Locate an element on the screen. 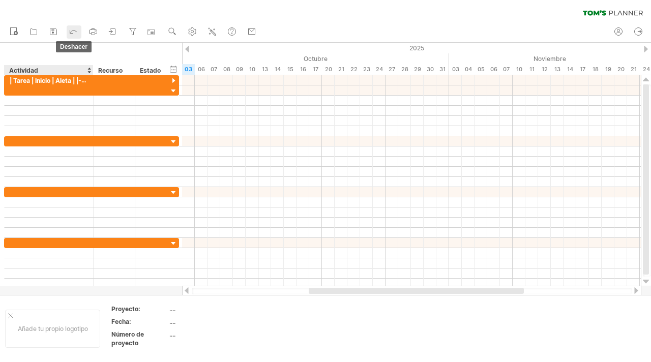 The image size is (651, 362). font: Octubre is located at coordinates (315, 59).